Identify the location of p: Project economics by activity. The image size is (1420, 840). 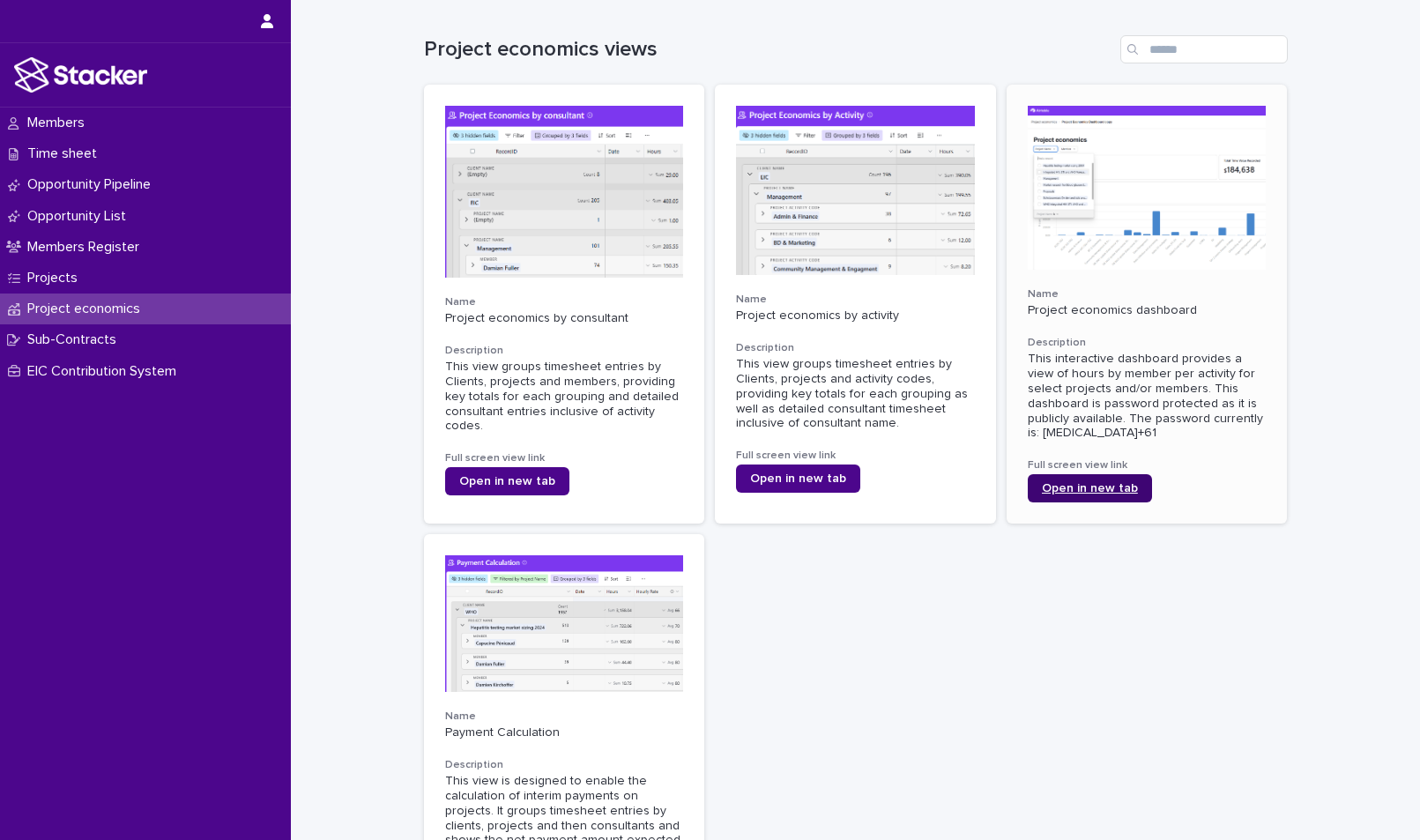
(855, 315).